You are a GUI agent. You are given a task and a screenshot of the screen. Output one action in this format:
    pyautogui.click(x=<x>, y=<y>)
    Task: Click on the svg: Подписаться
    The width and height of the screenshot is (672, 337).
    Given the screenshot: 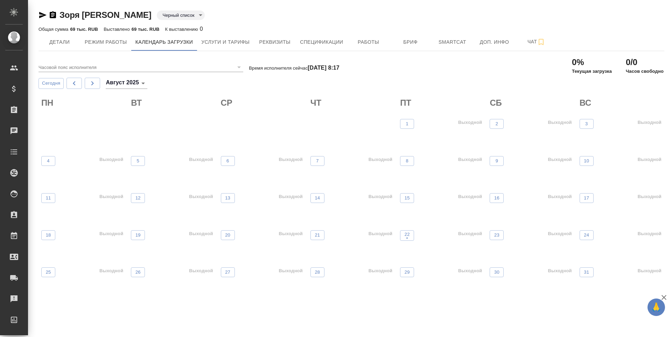 What is the action you would take?
    pyautogui.click(x=541, y=42)
    